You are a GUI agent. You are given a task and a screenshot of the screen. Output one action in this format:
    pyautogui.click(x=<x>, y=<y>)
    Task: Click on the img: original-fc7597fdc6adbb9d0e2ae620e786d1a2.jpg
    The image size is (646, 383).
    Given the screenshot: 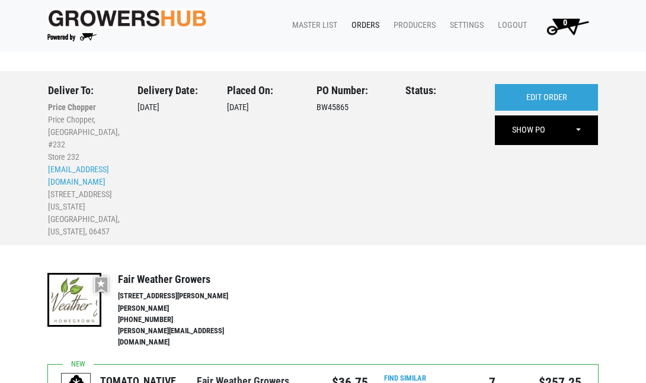 What is the action you would take?
    pyautogui.click(x=127, y=18)
    